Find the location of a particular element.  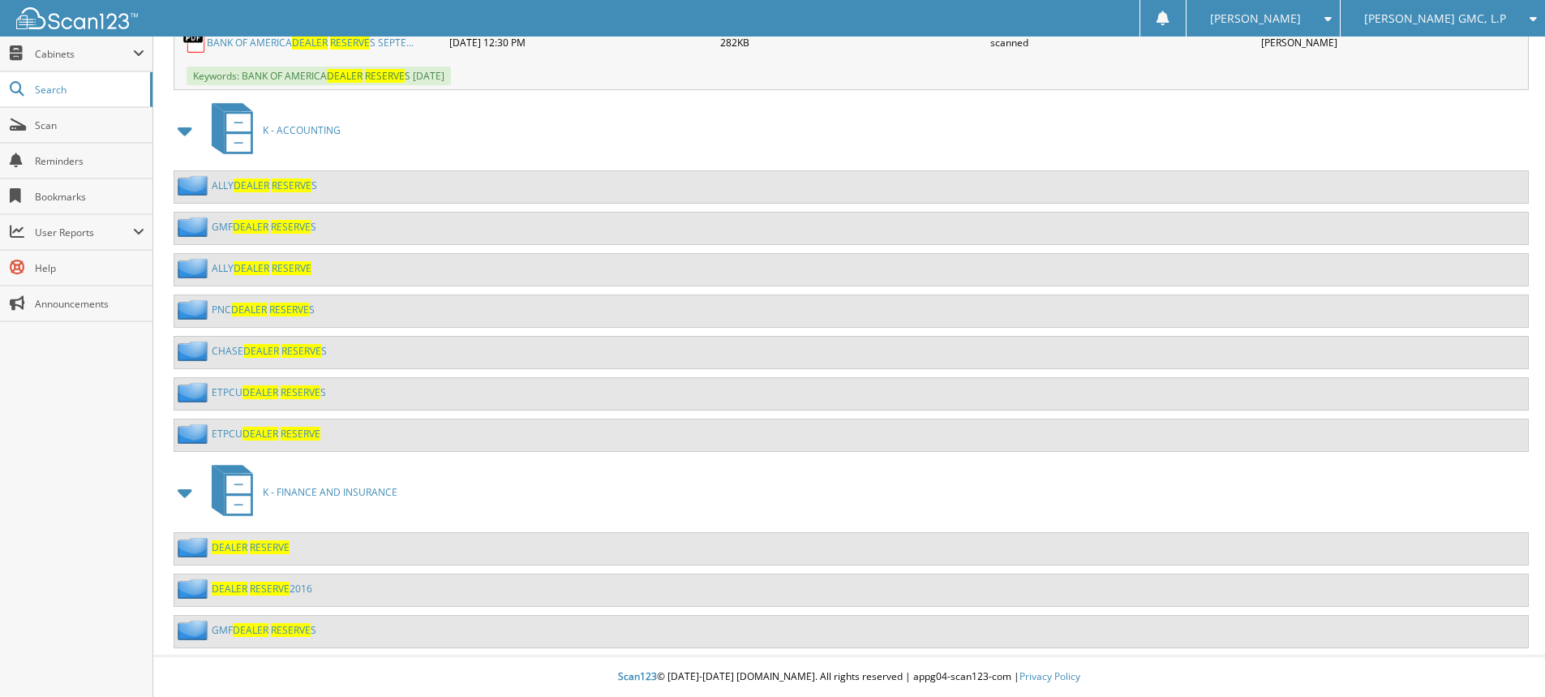

span: Announcements is located at coordinates (89, 303).